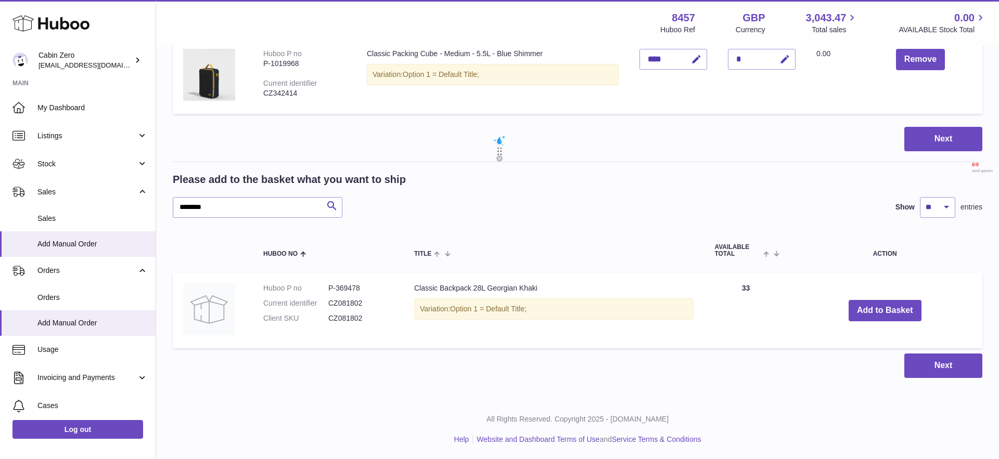 This screenshot has height=459, width=999. What do you see at coordinates (753, 18) in the screenshot?
I see `strong: GBP` at bounding box center [753, 18].